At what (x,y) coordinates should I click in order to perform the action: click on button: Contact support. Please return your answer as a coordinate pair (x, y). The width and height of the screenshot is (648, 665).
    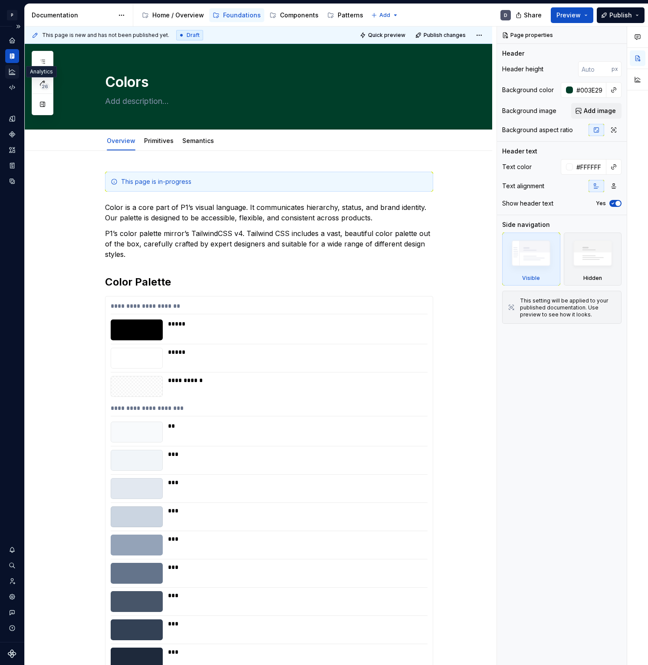
    Looking at the image, I should click on (12, 612).